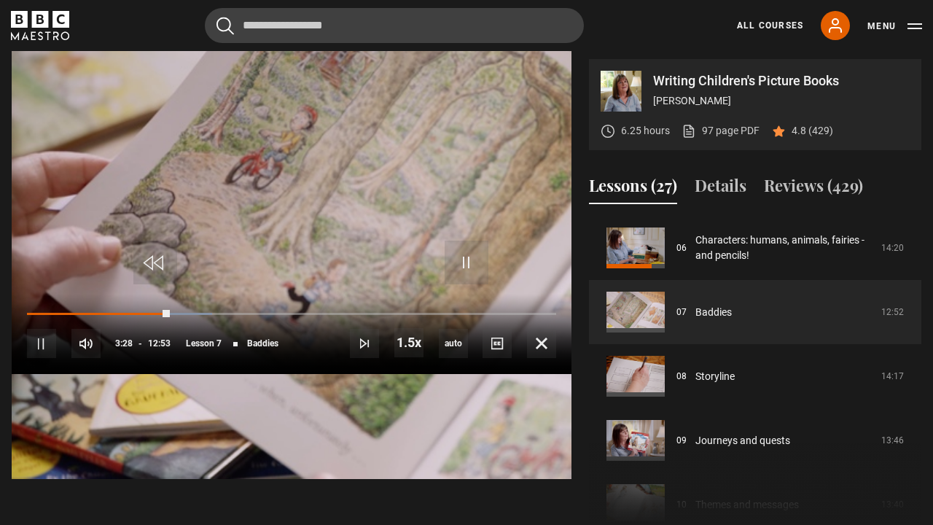 The image size is (933, 525). Describe the element at coordinates (42, 343) in the screenshot. I see `button: Pause` at that location.